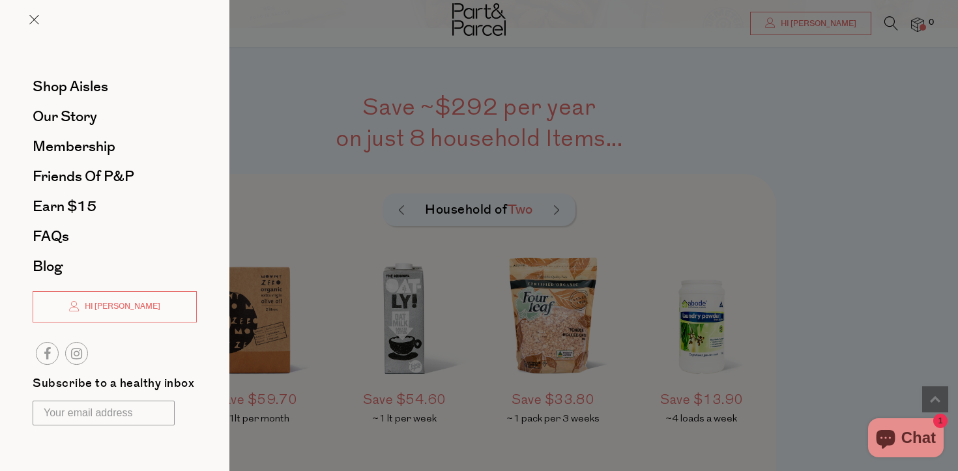  I want to click on a: Friends of P&P, so click(115, 177).